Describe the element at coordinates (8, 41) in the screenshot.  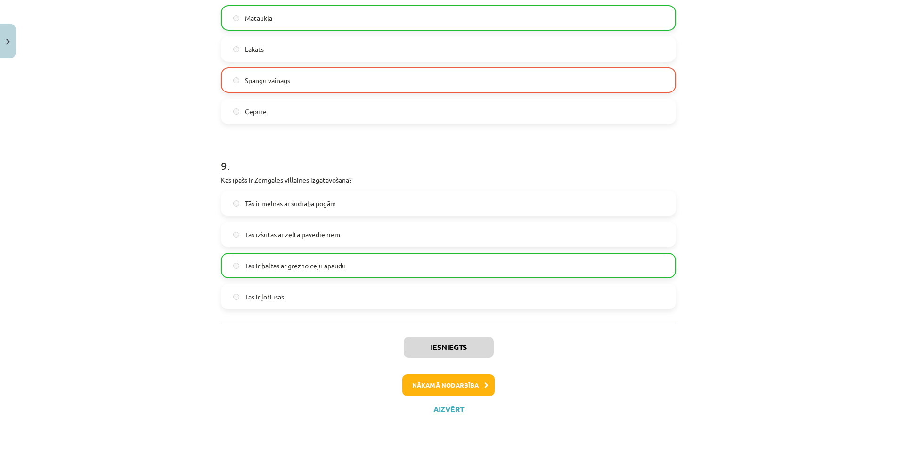
I see `img: icon-close-lesson-0947bae3869378f0d4975bcd49f059093ad1ed9edebbc8119c70593378902aed.svg` at that location.